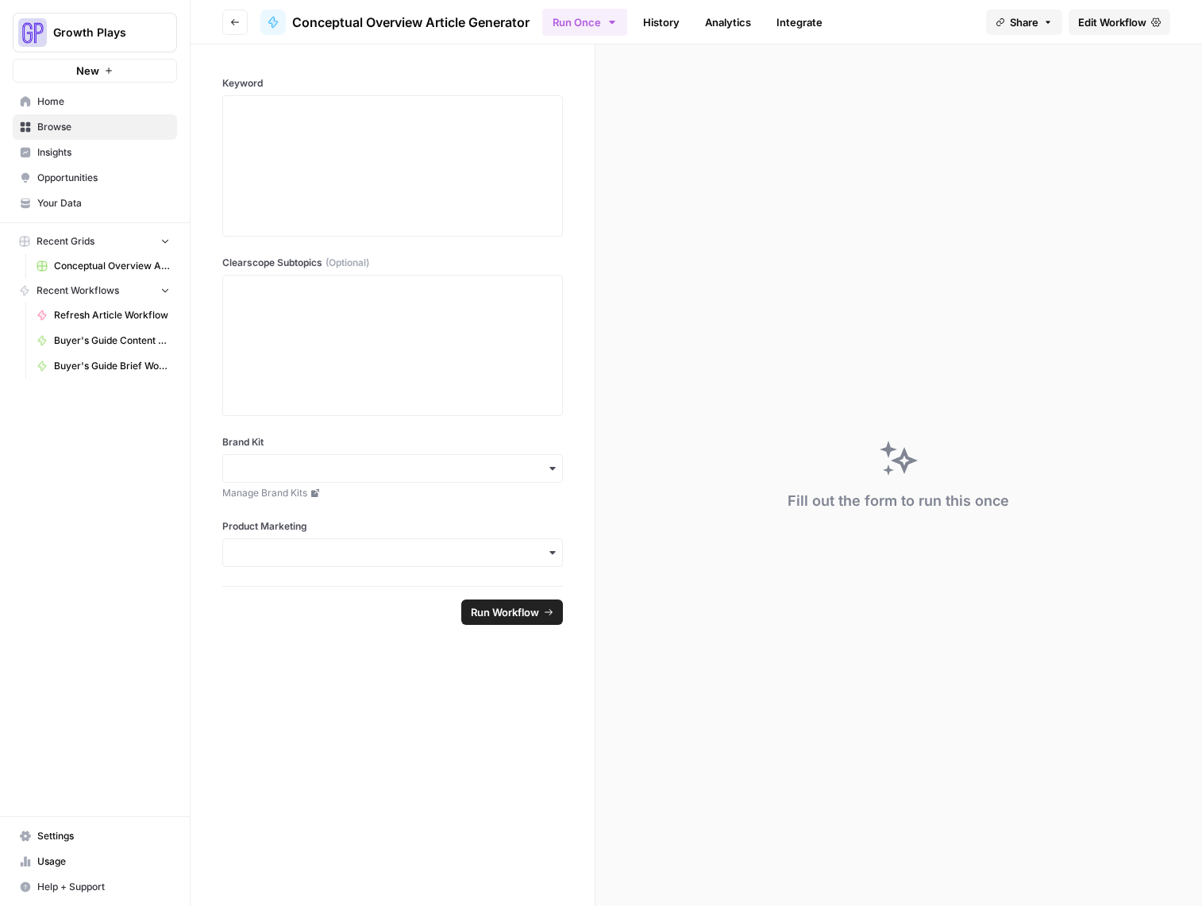 The height and width of the screenshot is (906, 1202). Describe the element at coordinates (87, 71) in the screenshot. I see `span: New` at that location.